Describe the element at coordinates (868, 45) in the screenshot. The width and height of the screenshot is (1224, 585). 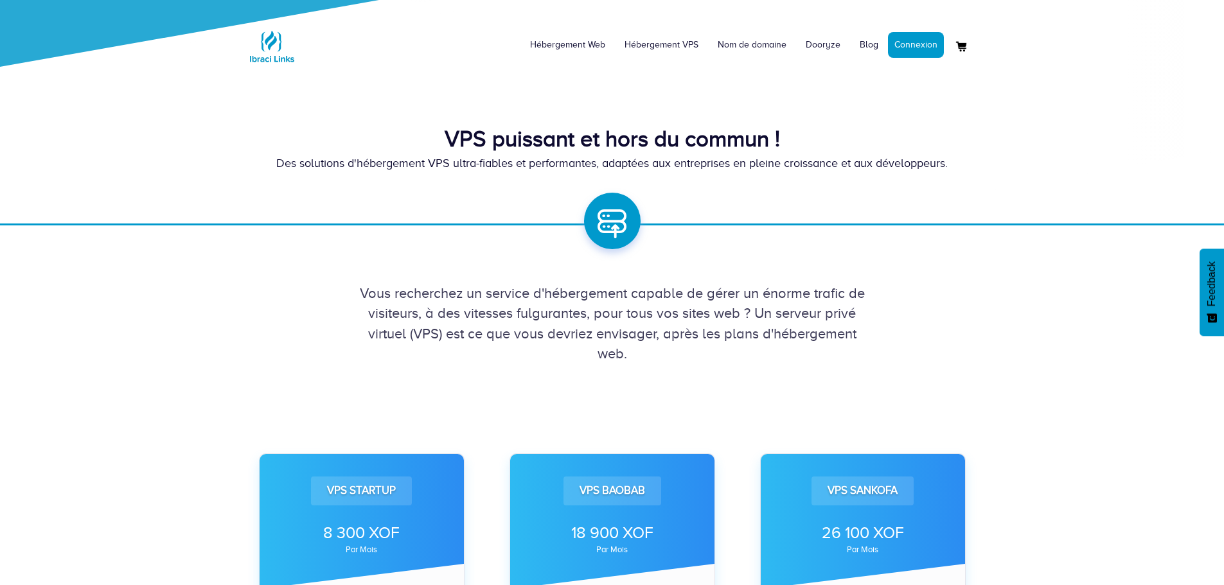
I see `a: Blog` at that location.